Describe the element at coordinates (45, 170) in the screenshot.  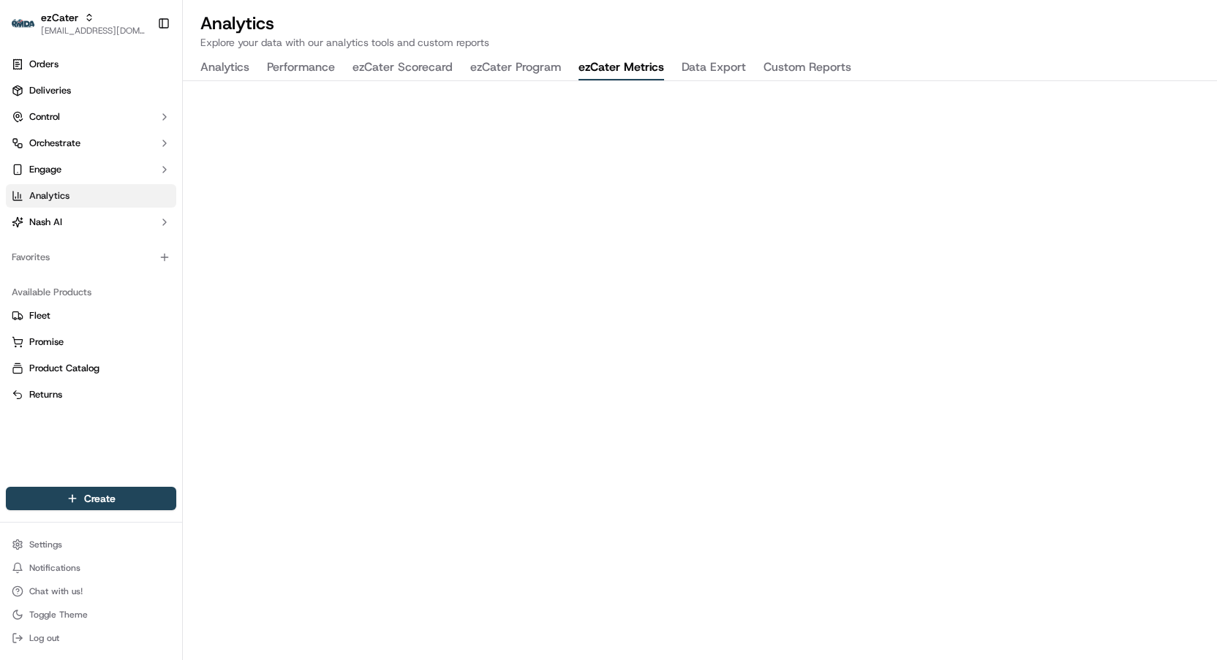
I see `span: Engage` at that location.